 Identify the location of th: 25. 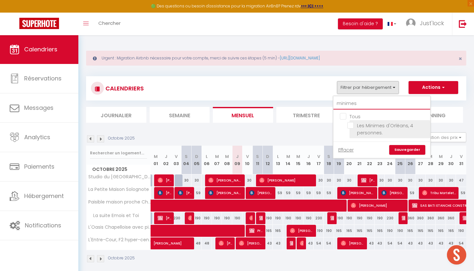
(401, 160).